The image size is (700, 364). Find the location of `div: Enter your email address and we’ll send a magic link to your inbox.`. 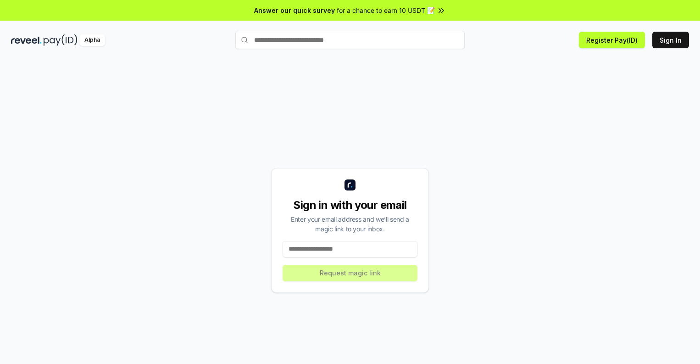

div: Enter your email address and we’ll send a magic link to your inbox. is located at coordinates (350, 224).